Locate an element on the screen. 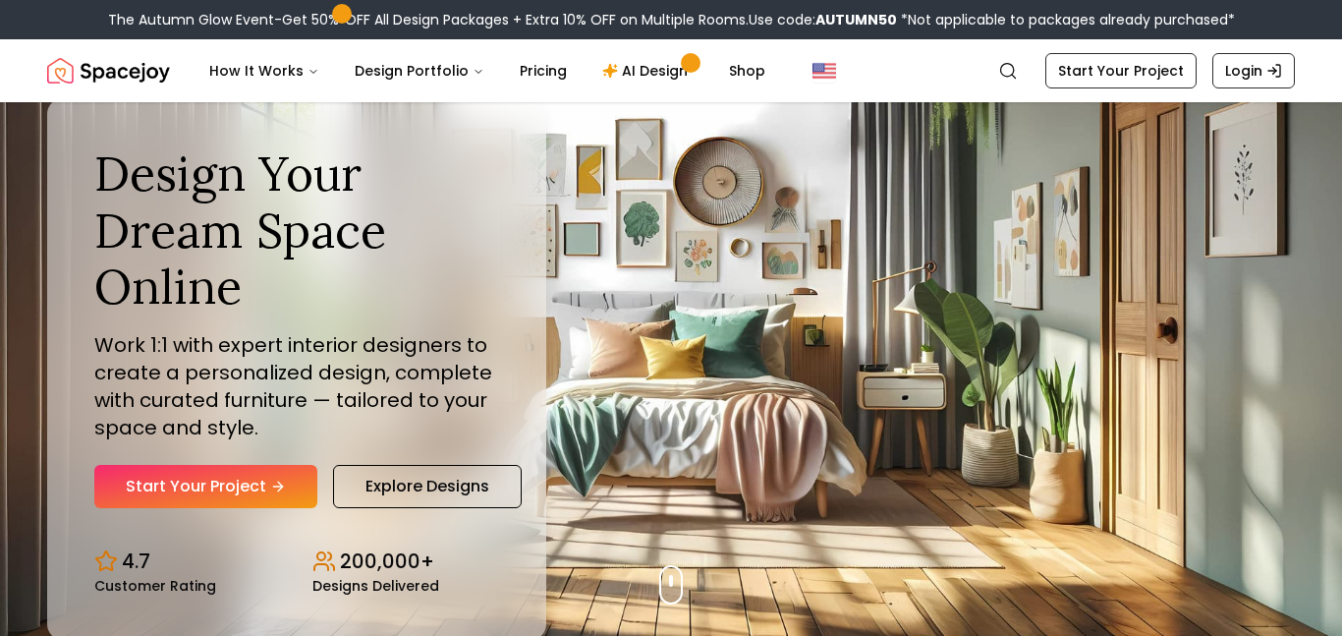 The width and height of the screenshot is (1342, 636). b: AUTUMN50 is located at coordinates (856, 20).